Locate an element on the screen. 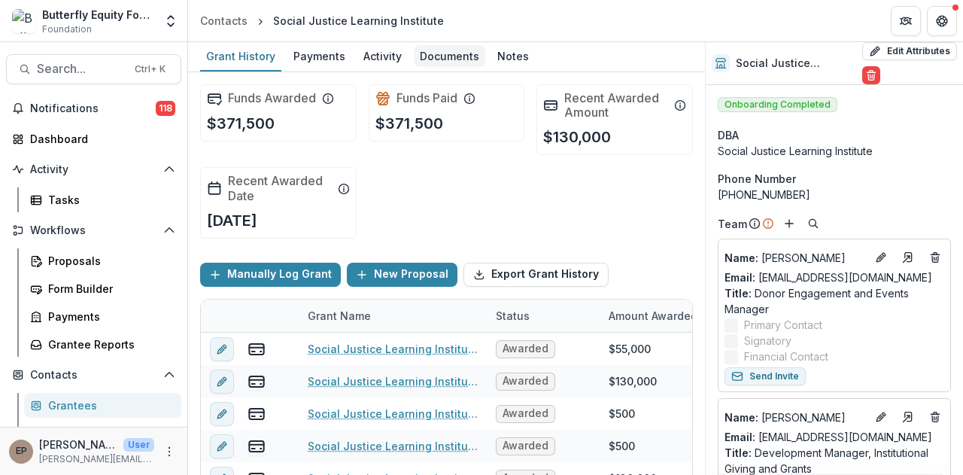  span: DBA is located at coordinates (728, 135).